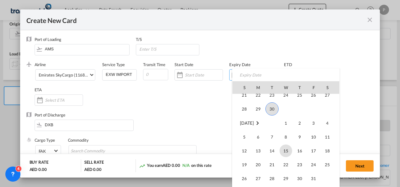 The image size is (400, 187). I want to click on td: Sunday October 12 2025, so click(242, 151).